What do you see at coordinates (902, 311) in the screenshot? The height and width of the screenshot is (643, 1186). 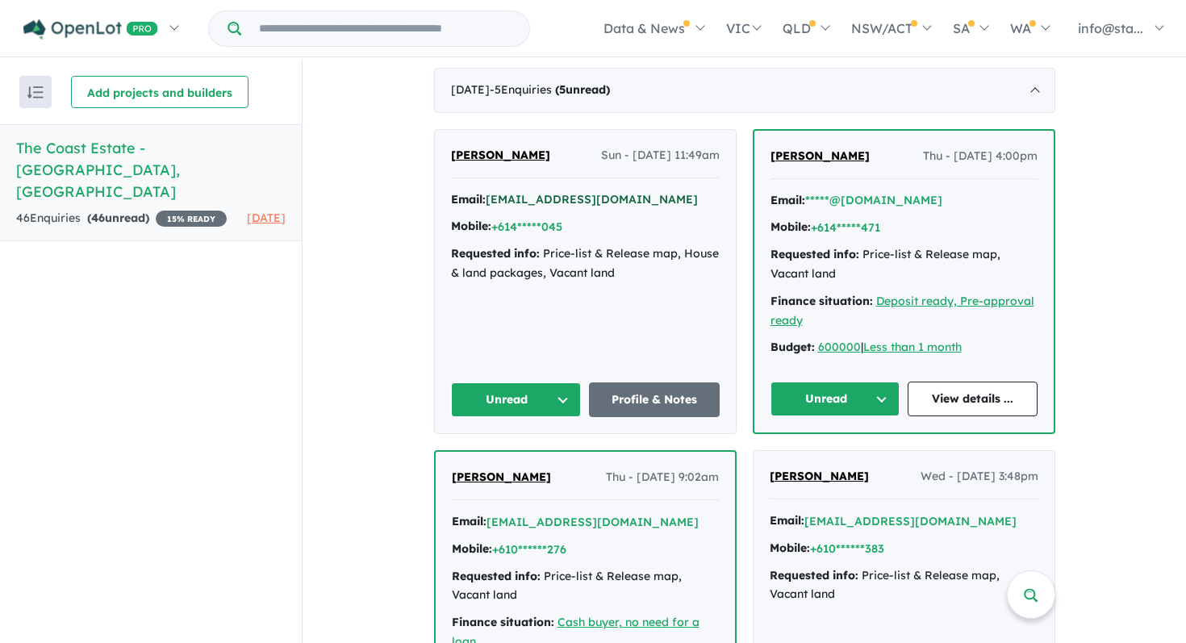 I see `u: Deposit ready, Pre-approval ready` at bounding box center [902, 311].